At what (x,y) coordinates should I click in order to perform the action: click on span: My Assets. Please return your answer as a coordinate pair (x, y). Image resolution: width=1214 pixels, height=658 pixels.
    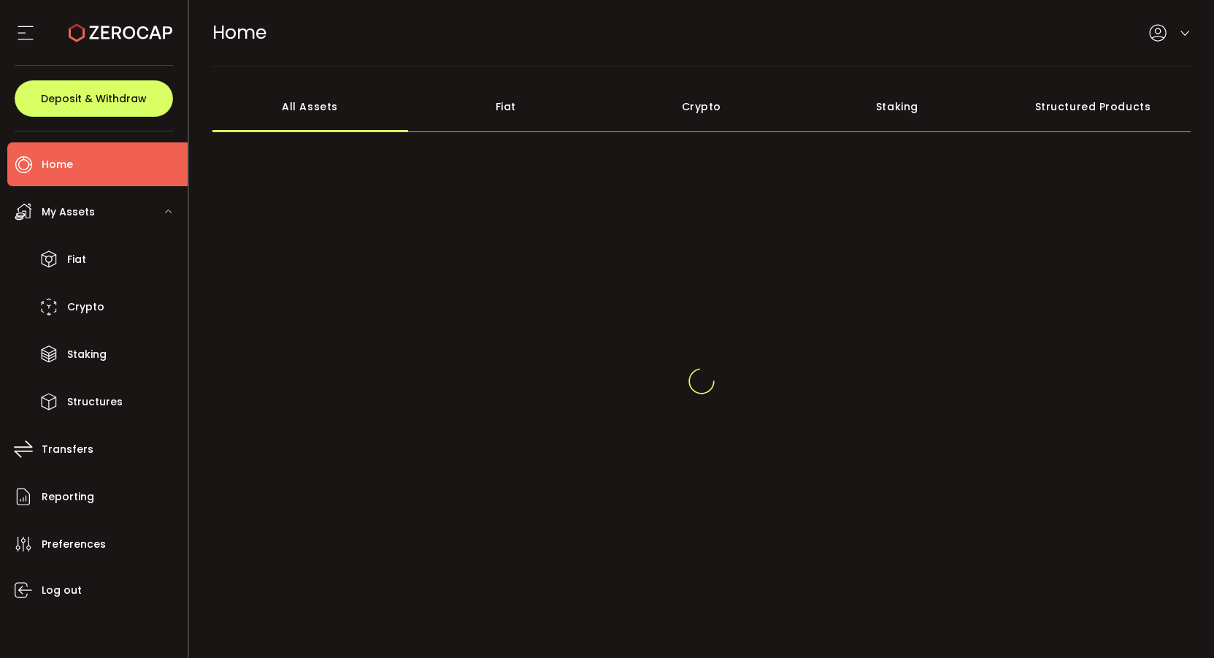
    Looking at the image, I should click on (68, 212).